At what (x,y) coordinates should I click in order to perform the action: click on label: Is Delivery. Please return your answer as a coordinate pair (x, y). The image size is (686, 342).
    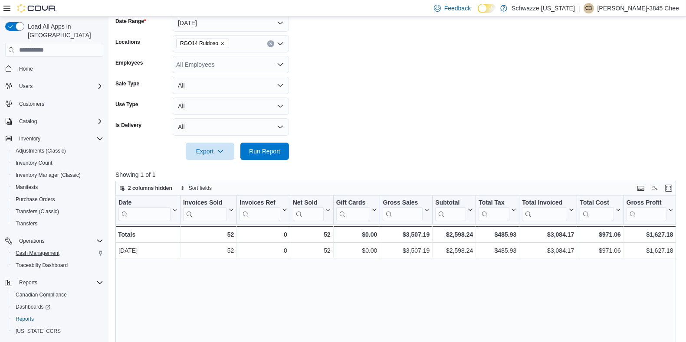
    Looking at the image, I should click on (128, 125).